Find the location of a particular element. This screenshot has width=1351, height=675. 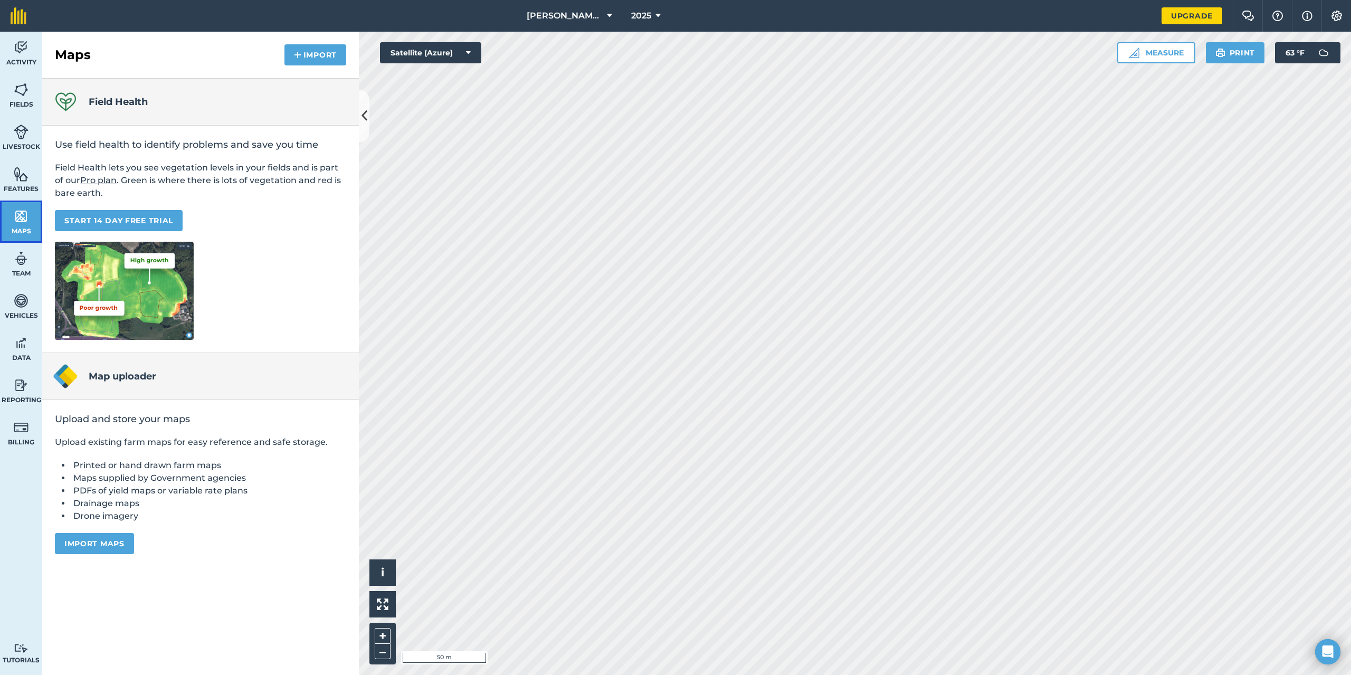

div: Open Intercom Messenger is located at coordinates (1327, 652).